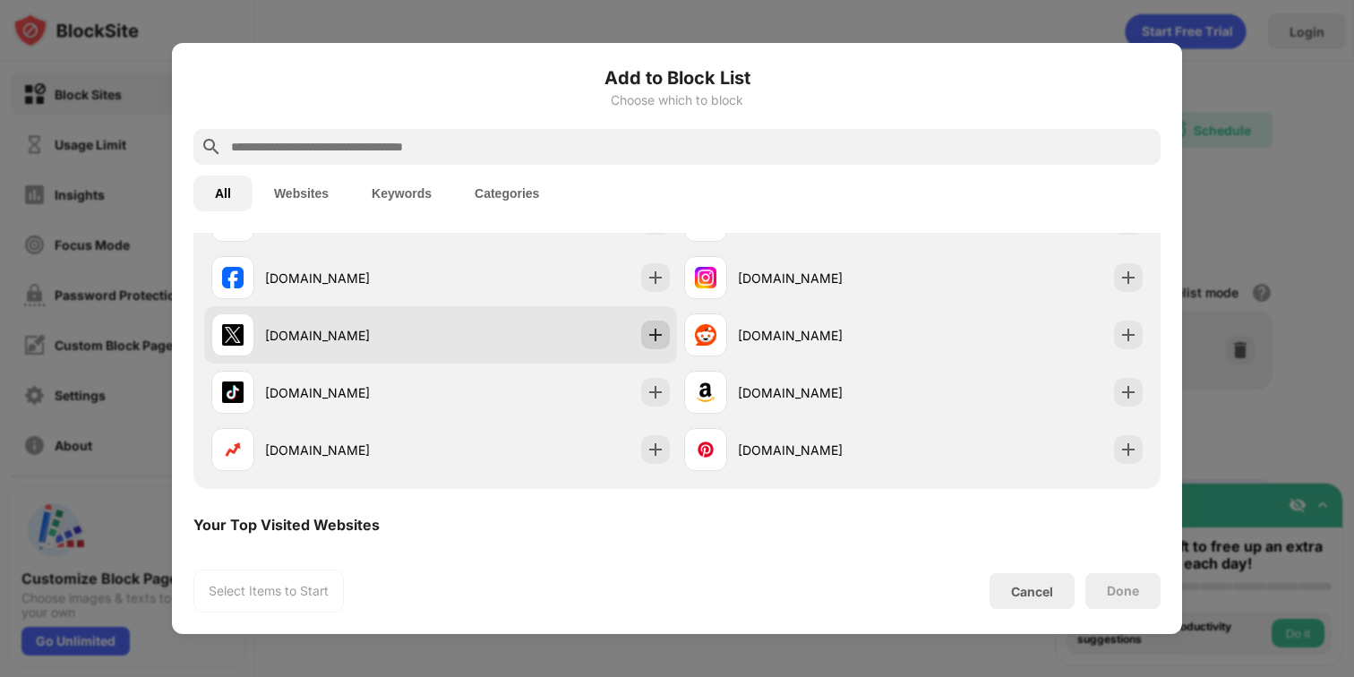 Image resolution: width=1354 pixels, height=677 pixels. What do you see at coordinates (1123, 591) in the screenshot?
I see `div: Done` at bounding box center [1123, 591].